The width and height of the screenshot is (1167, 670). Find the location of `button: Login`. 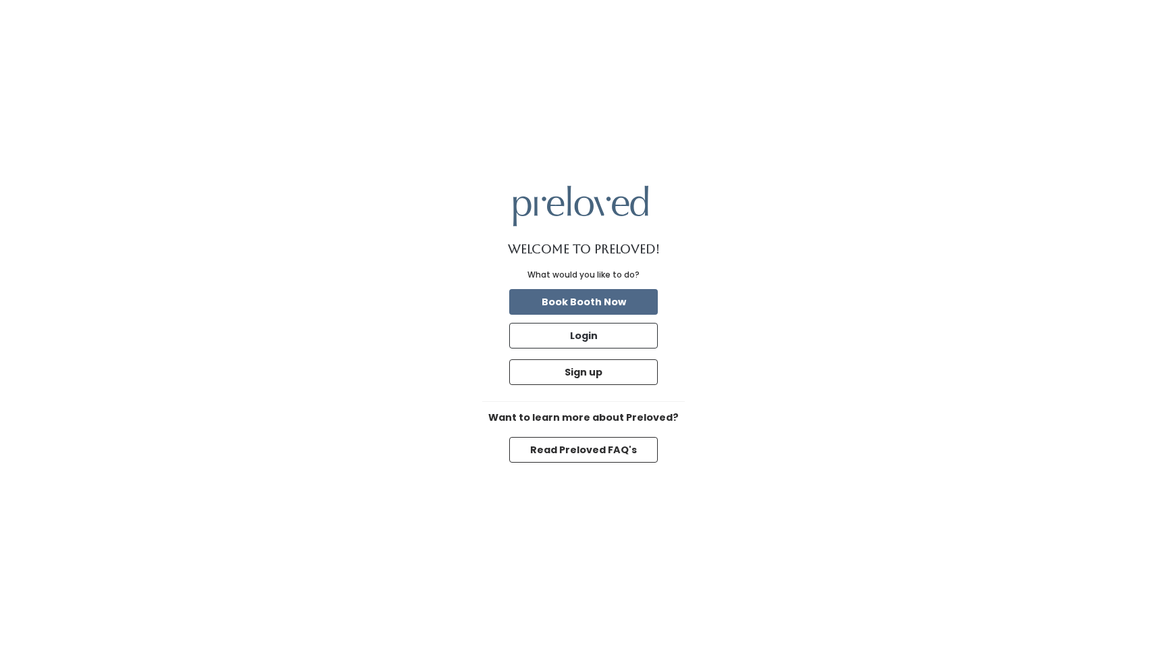

button: Login is located at coordinates (583, 336).